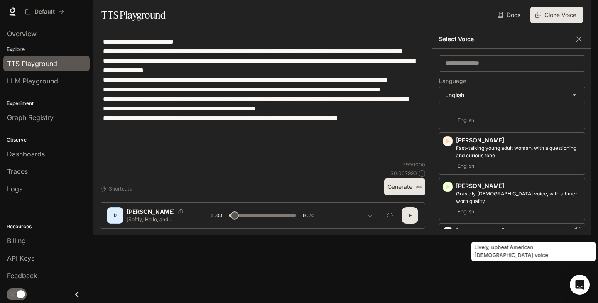 Image resolution: width=598 pixels, height=303 pixels. Describe the element at coordinates (115, 215) in the screenshot. I see `div: D` at that location.